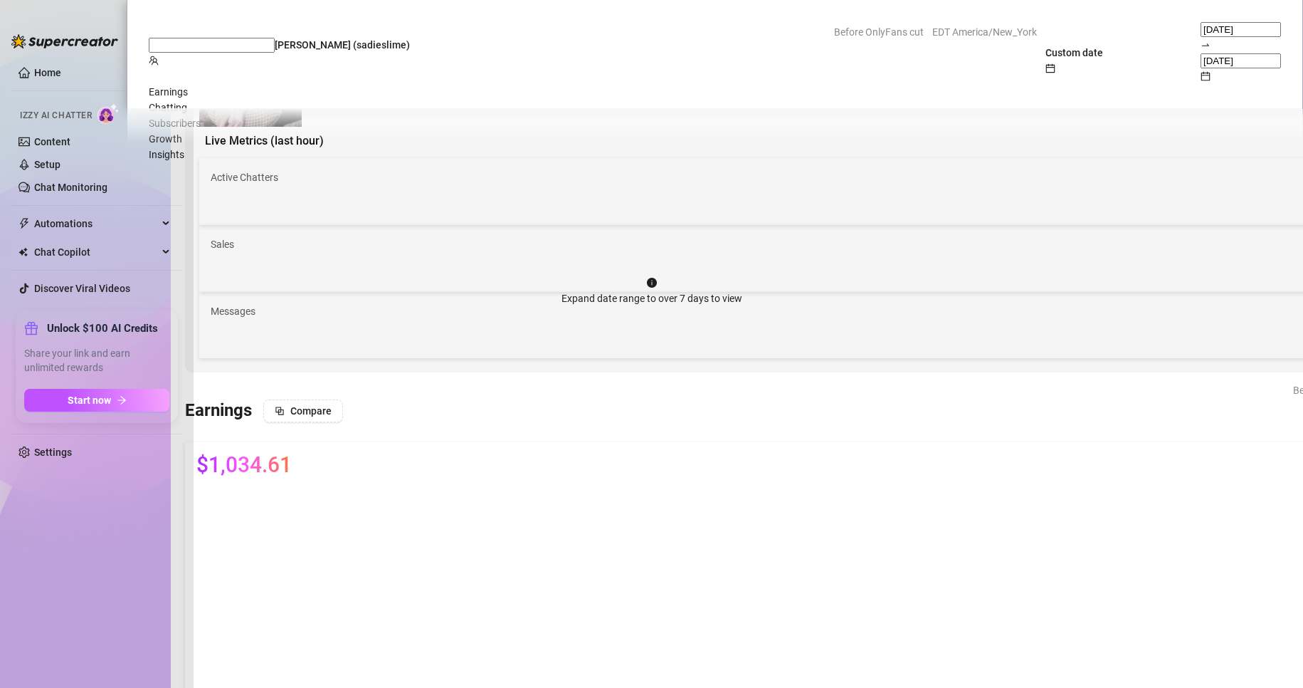 The width and height of the screenshot is (1303, 688). I want to click on span: Automations, so click(96, 224).